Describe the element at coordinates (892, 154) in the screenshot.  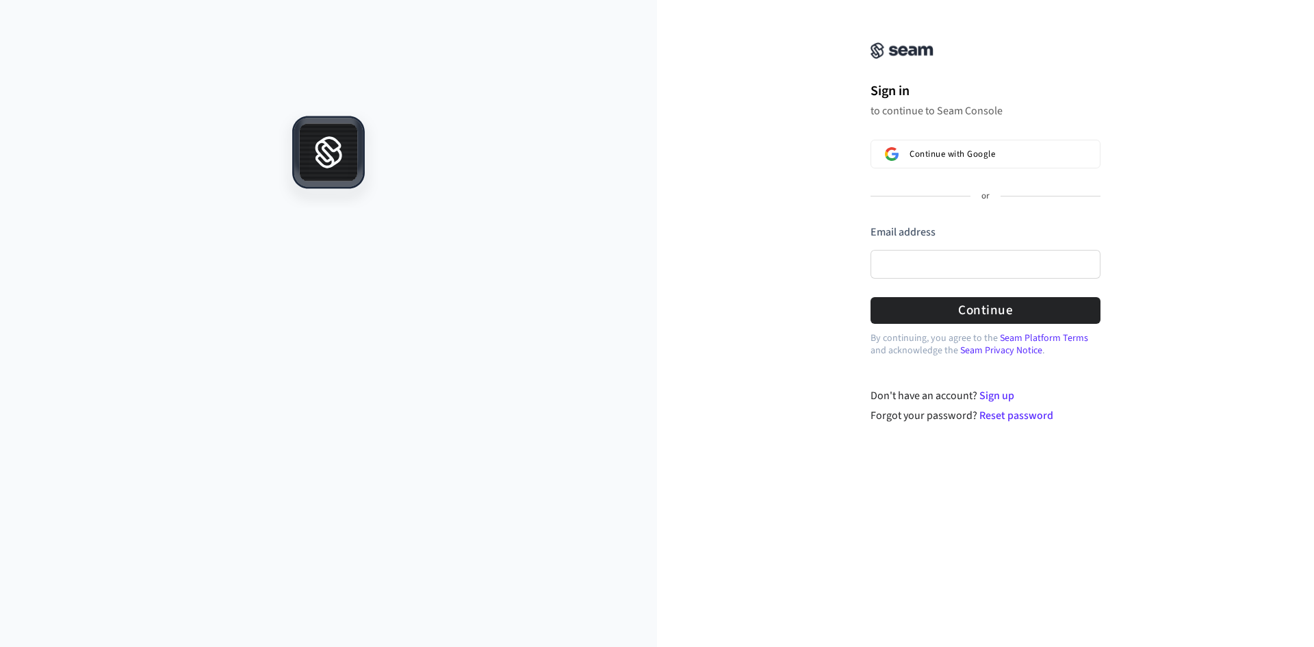
I see `img: Sign in with Google` at that location.